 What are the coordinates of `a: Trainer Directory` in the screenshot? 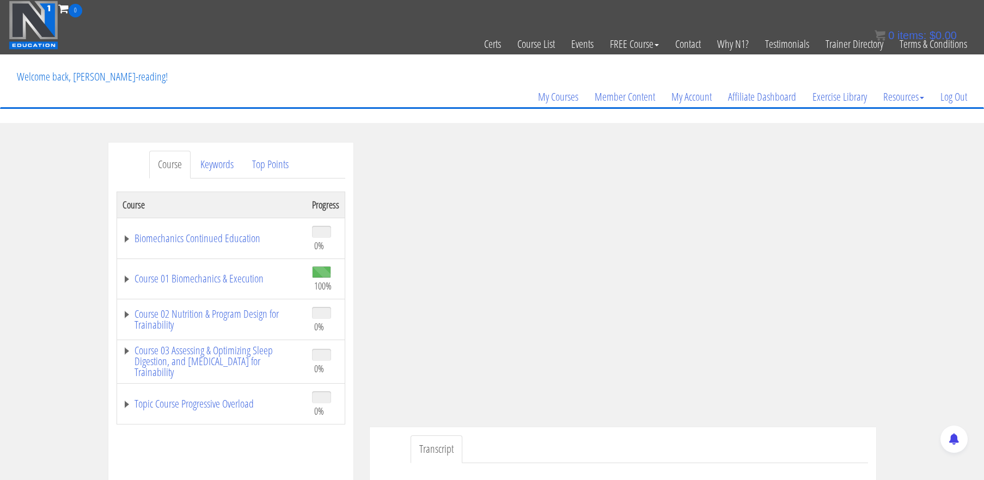 It's located at (854, 44).